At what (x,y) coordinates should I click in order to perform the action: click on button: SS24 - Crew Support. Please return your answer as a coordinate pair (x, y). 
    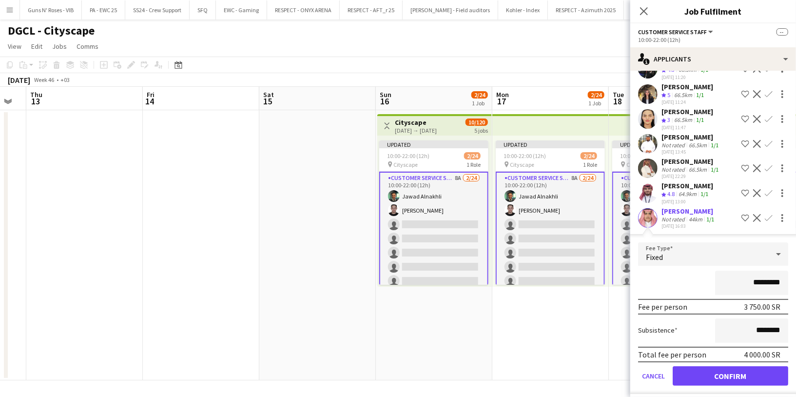
    Looking at the image, I should click on (157, 10).